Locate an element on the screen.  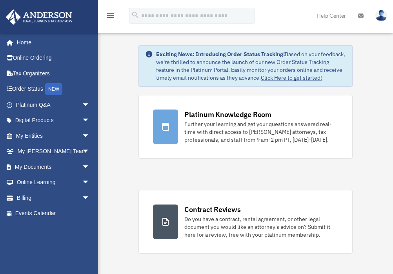
a: Events Calendar is located at coordinates (53, 213).